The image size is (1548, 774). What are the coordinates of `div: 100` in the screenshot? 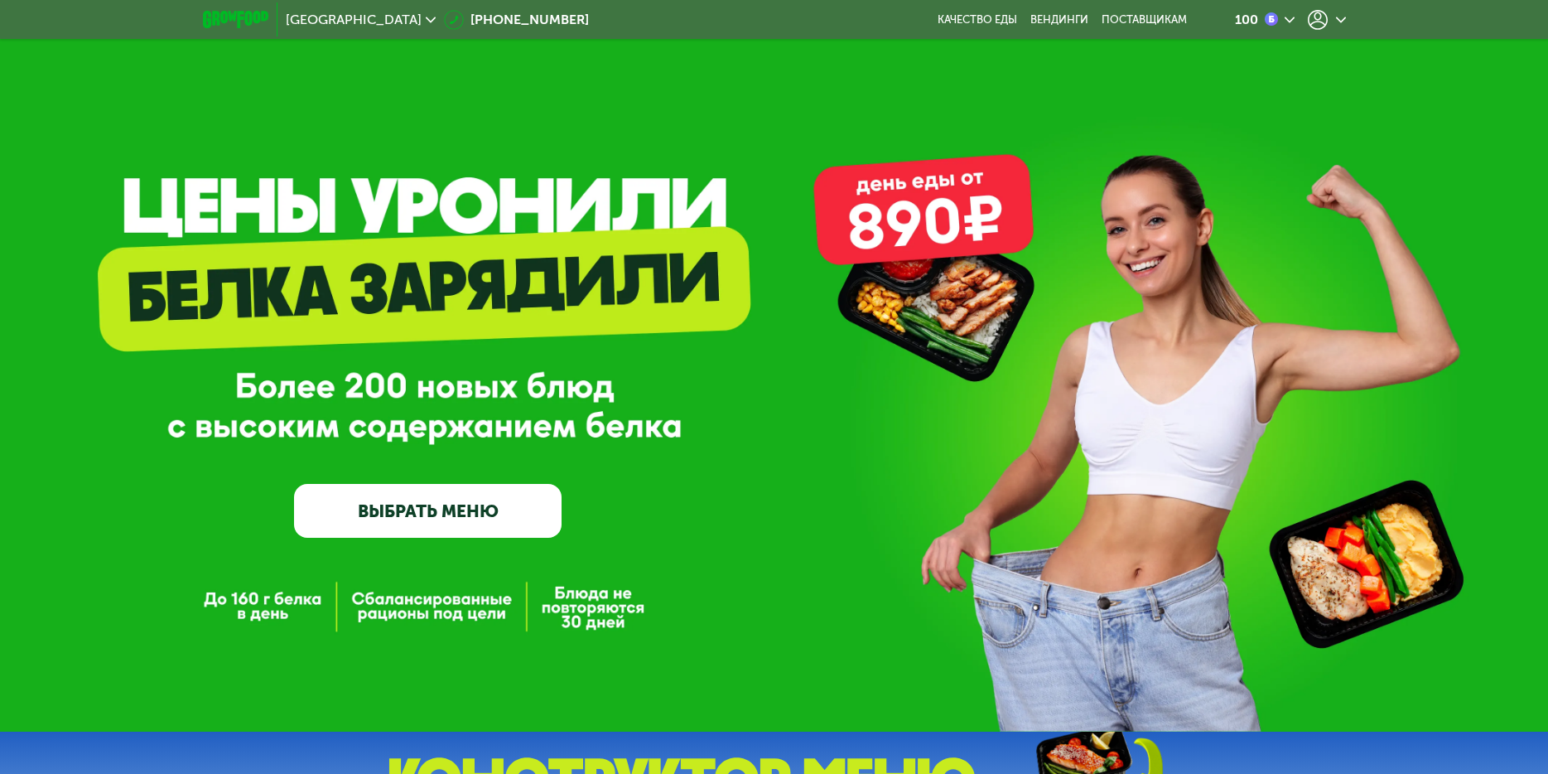 It's located at (1247, 20).